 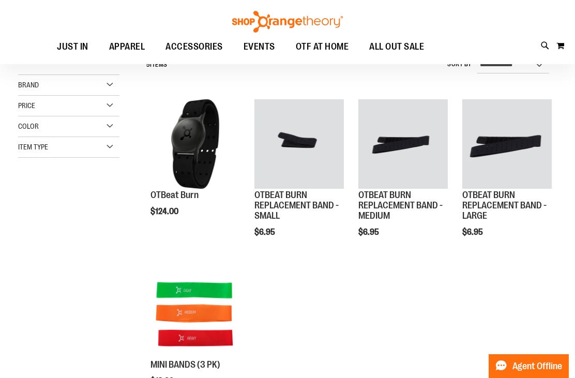 What do you see at coordinates (174, 195) in the screenshot?
I see `a: OTBeat Burn` at bounding box center [174, 195].